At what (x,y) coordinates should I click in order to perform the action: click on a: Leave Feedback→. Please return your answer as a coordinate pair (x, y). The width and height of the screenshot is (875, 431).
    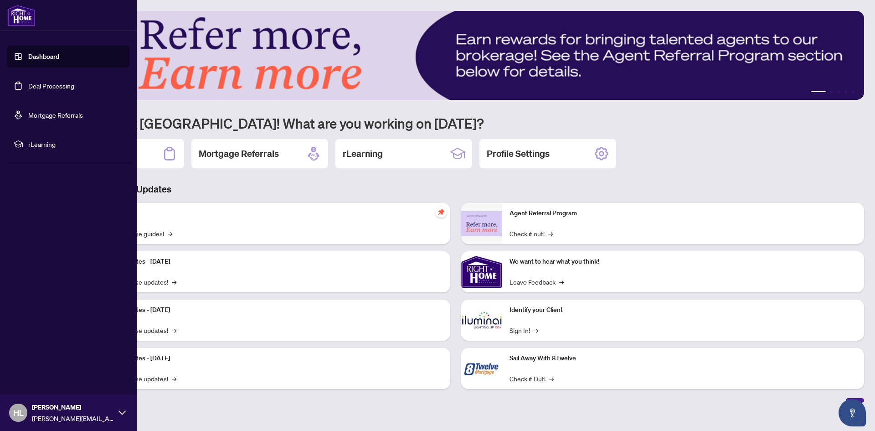
    Looking at the image, I should click on (536, 282).